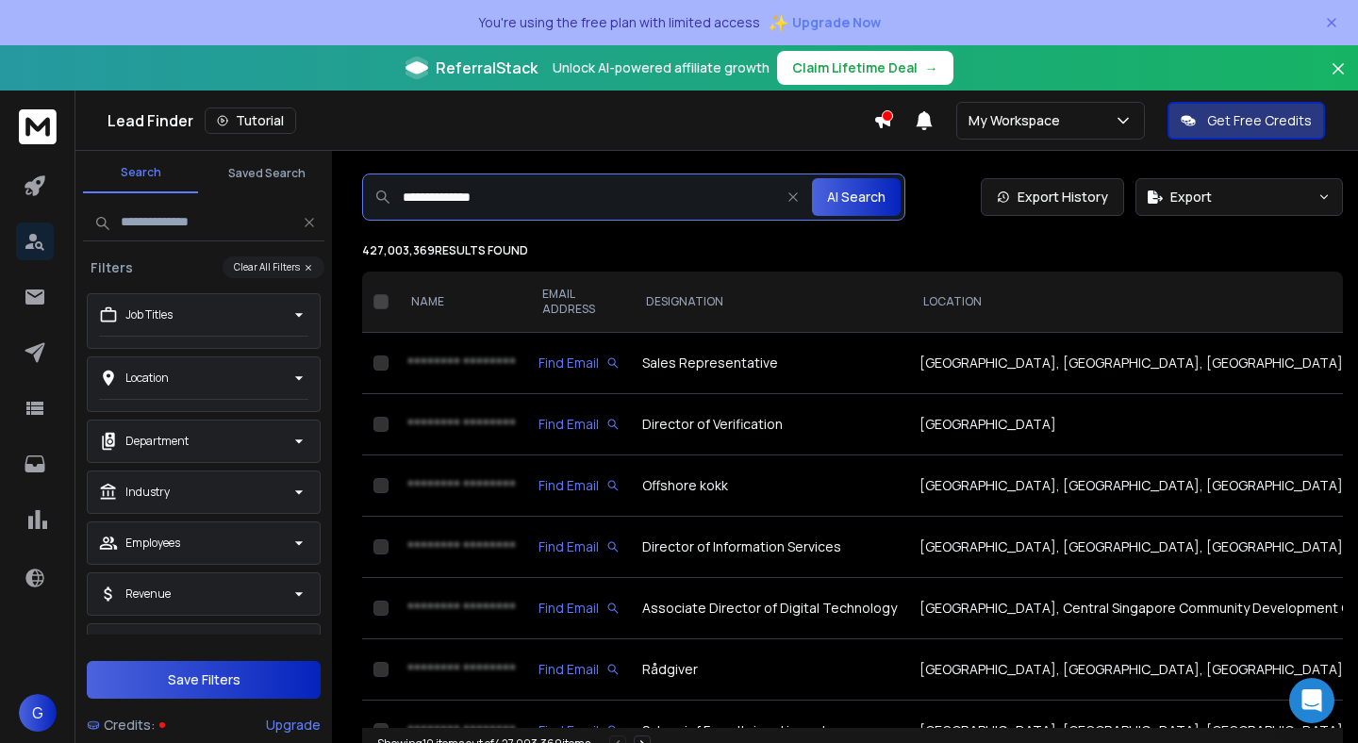  What do you see at coordinates (1246, 121) in the screenshot?
I see `button: Get Free Credits` at bounding box center [1246, 121].